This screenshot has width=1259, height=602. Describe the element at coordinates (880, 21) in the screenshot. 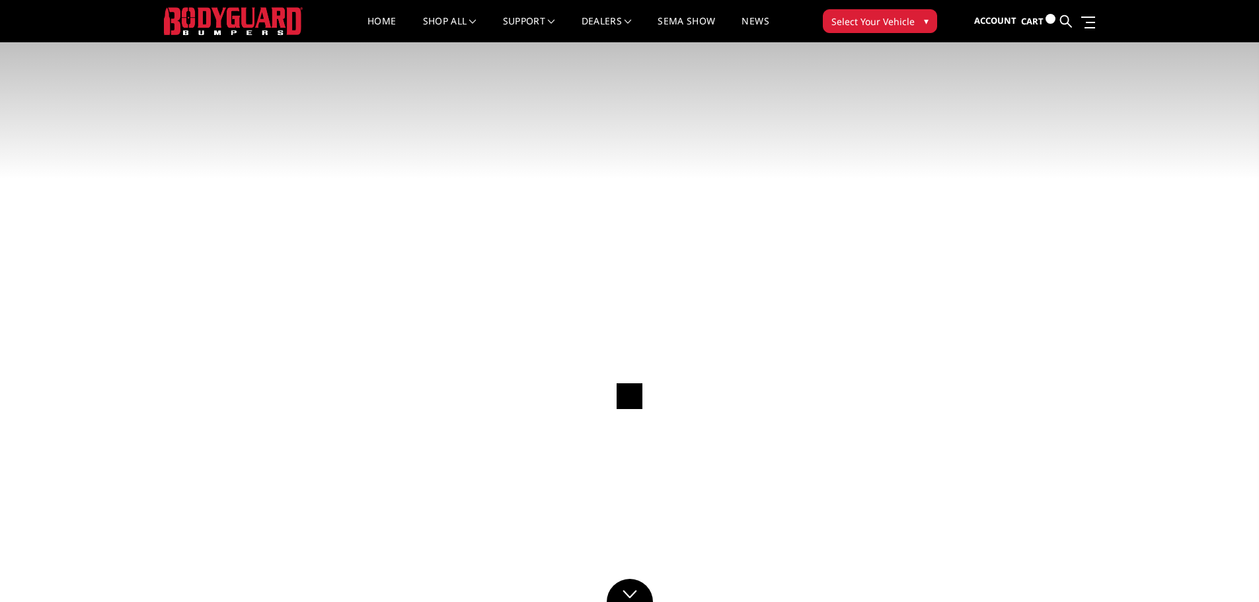

I see `button: Select Your Vehicle` at that location.